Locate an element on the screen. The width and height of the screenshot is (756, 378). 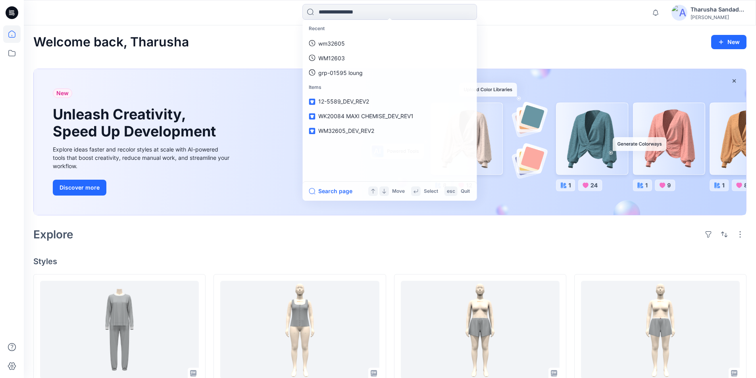
p: Move is located at coordinates (399, 191).